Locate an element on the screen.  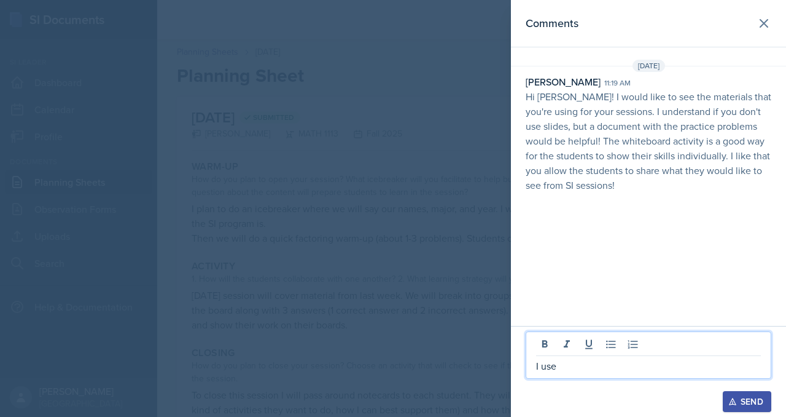
h2: Comments is located at coordinates (552, 23).